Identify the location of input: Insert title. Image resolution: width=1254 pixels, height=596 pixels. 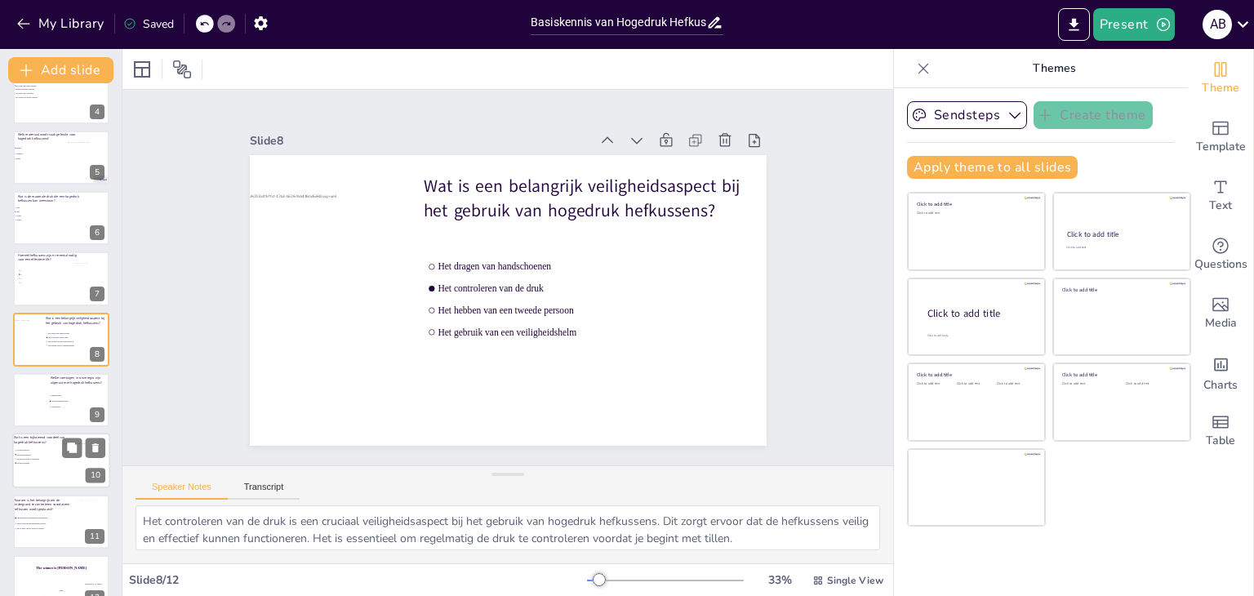
(618, 22).